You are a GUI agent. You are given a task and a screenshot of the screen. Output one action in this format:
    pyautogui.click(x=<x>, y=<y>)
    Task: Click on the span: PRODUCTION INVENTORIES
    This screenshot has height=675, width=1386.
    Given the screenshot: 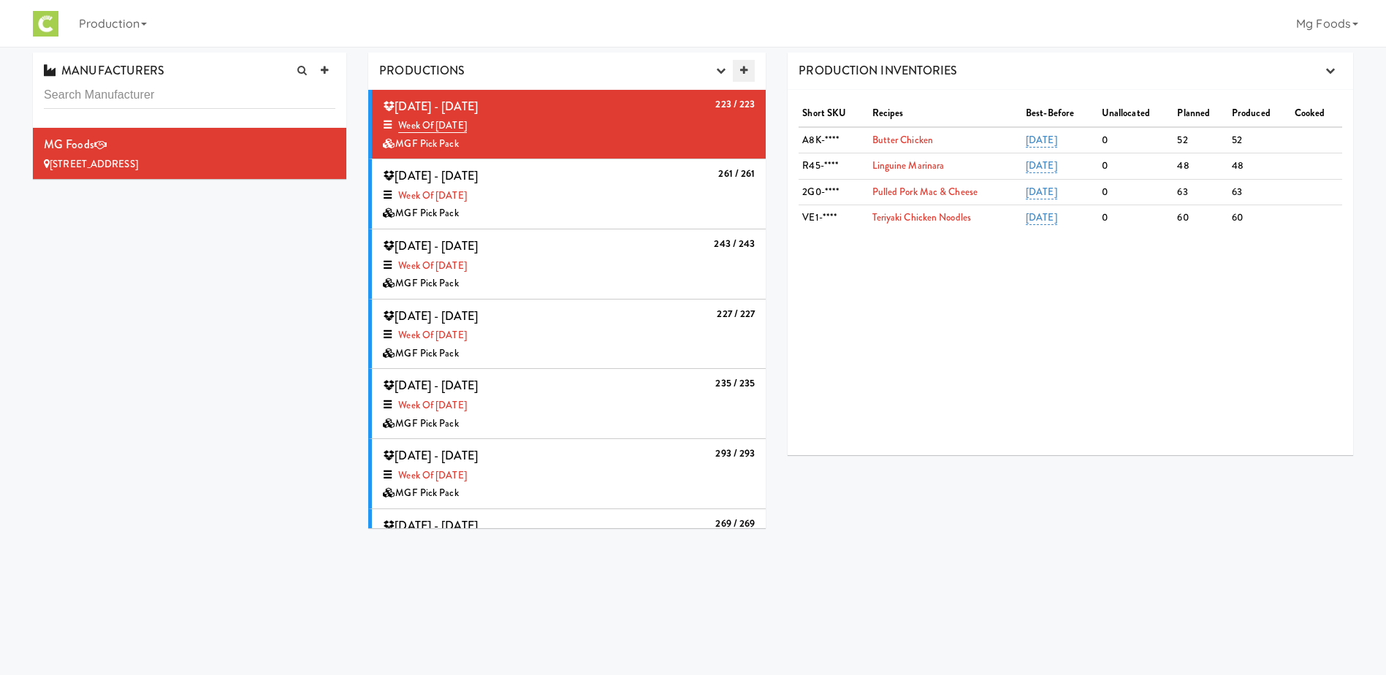 What is the action you would take?
    pyautogui.click(x=877, y=70)
    